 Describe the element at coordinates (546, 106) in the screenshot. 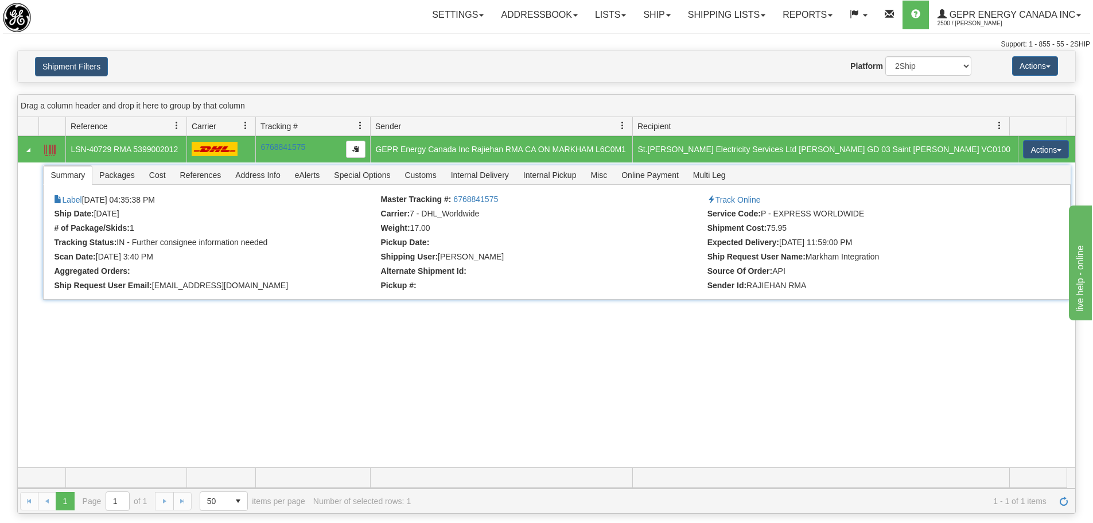

I see `div: grid grouping header` at that location.